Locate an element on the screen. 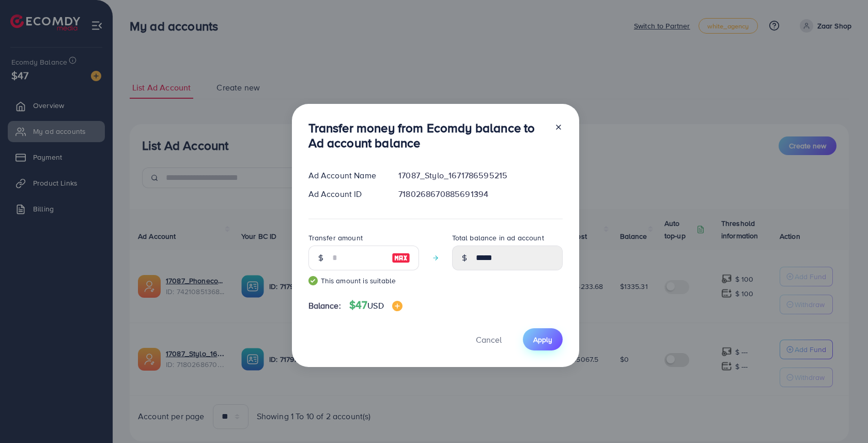 The width and height of the screenshot is (868, 443). small: This amount is suitable is located at coordinates (364, 281).